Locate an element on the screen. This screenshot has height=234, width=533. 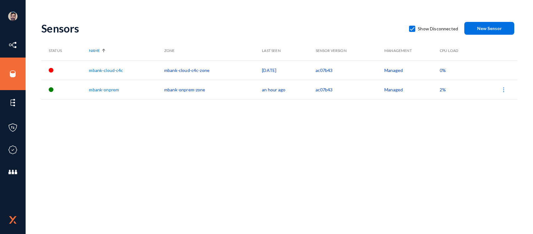
th: Zone is located at coordinates (213, 51).